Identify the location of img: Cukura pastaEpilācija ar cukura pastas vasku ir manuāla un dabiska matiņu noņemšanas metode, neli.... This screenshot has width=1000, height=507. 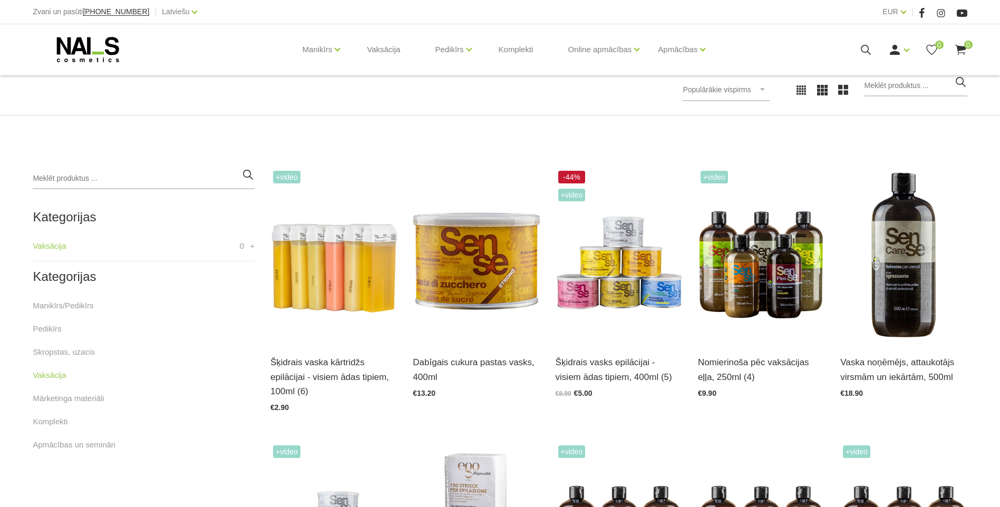
(476, 255).